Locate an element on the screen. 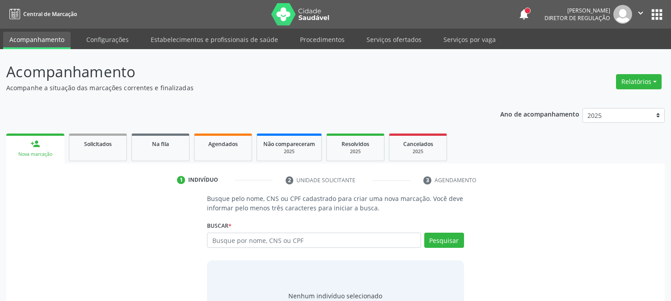 Image resolution: width=671 pixels, height=301 pixels. span: Solicitados is located at coordinates (98, 144).